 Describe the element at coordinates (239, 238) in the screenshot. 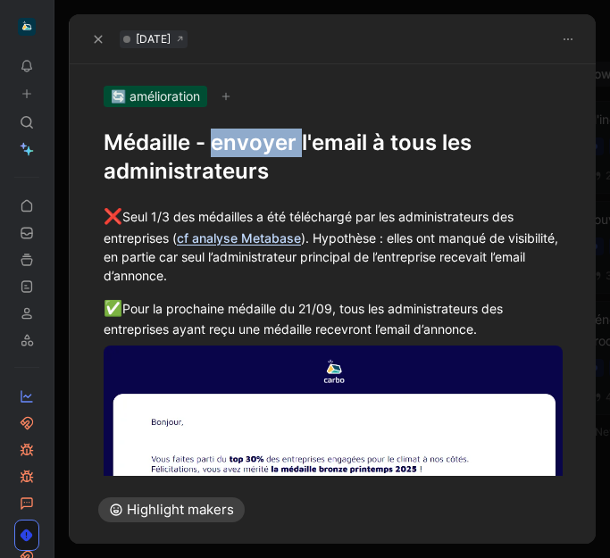

I see `a: cf analyse Metabase` at that location.